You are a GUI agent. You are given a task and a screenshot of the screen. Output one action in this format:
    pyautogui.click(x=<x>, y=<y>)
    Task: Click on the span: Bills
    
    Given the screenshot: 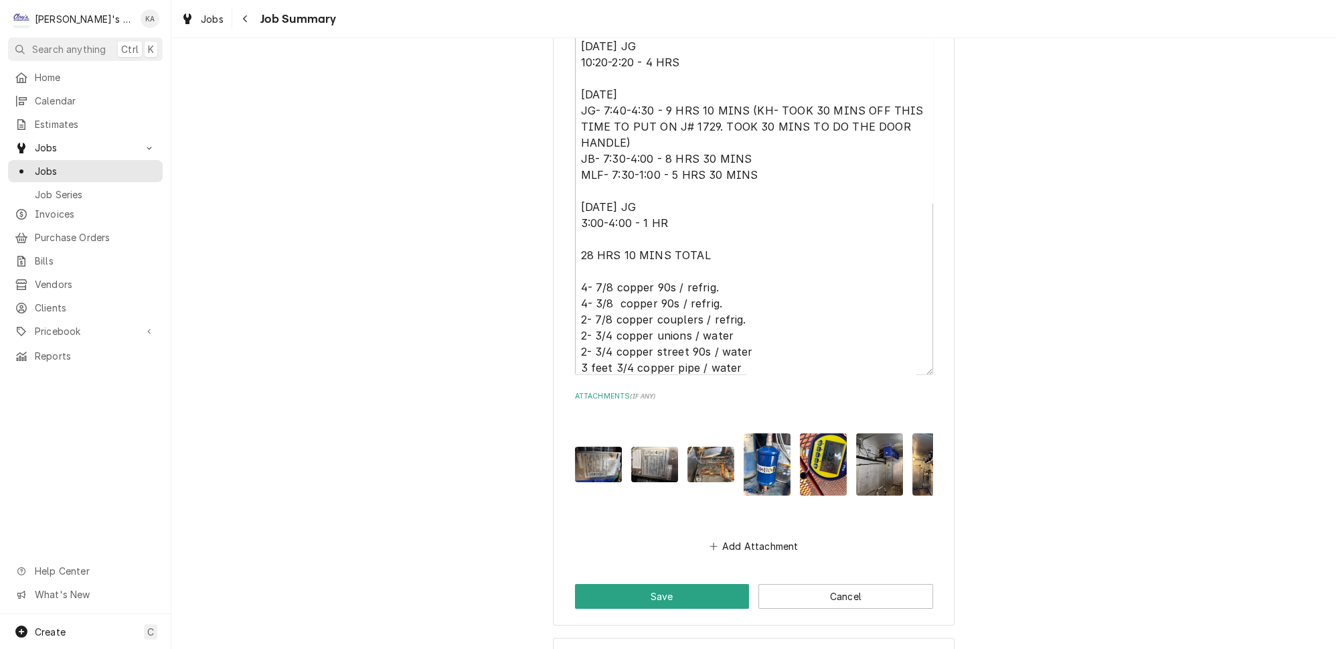 What is the action you would take?
    pyautogui.click(x=95, y=260)
    